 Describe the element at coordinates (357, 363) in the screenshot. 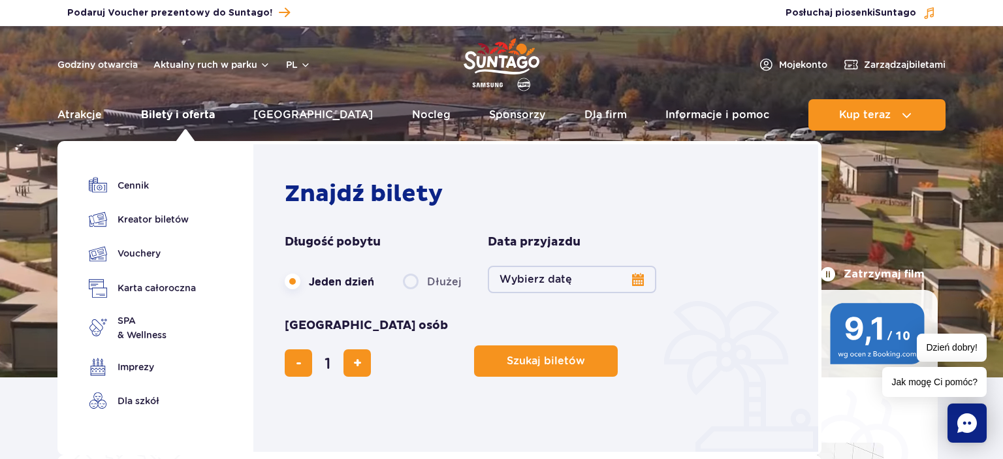

I see `button: dodaj bilet` at that location.